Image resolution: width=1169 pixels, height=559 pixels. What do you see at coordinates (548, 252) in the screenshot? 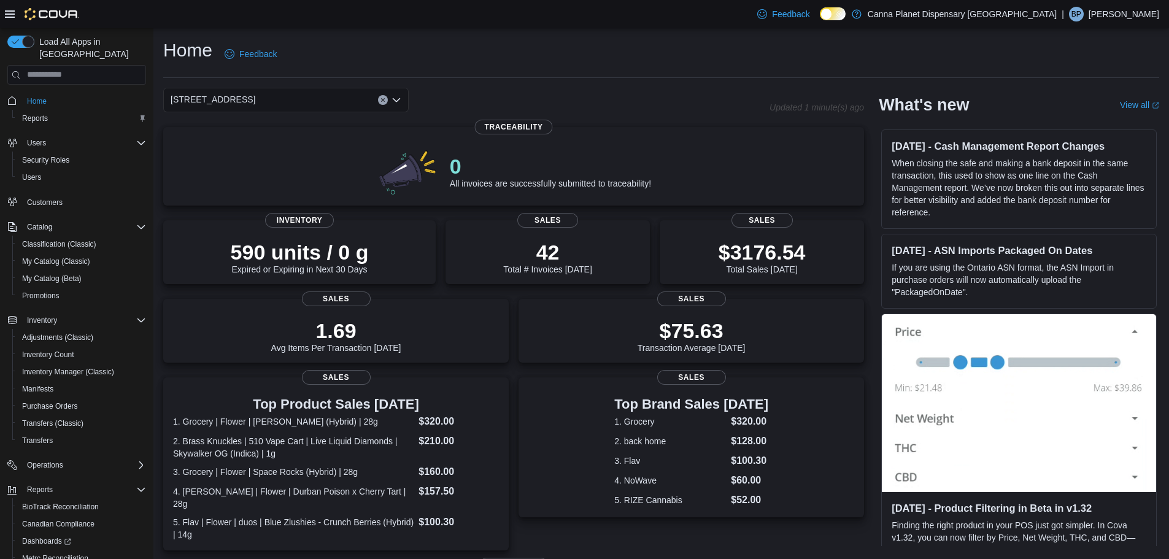
I see `p: 42` at bounding box center [548, 252].